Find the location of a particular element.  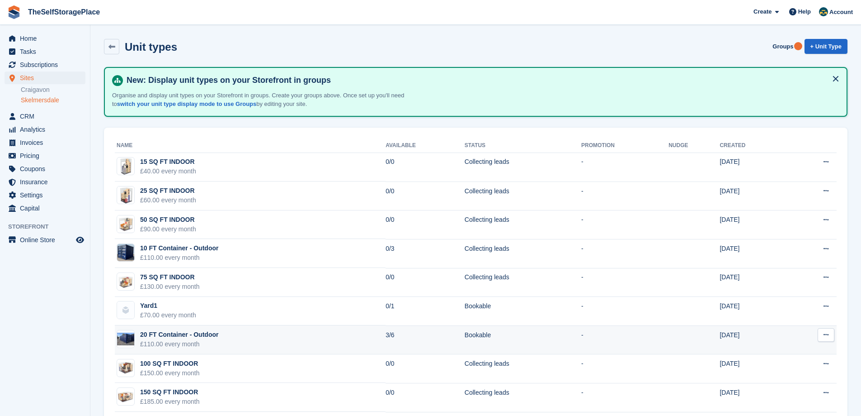

span: Storefront is located at coordinates (49, 227).